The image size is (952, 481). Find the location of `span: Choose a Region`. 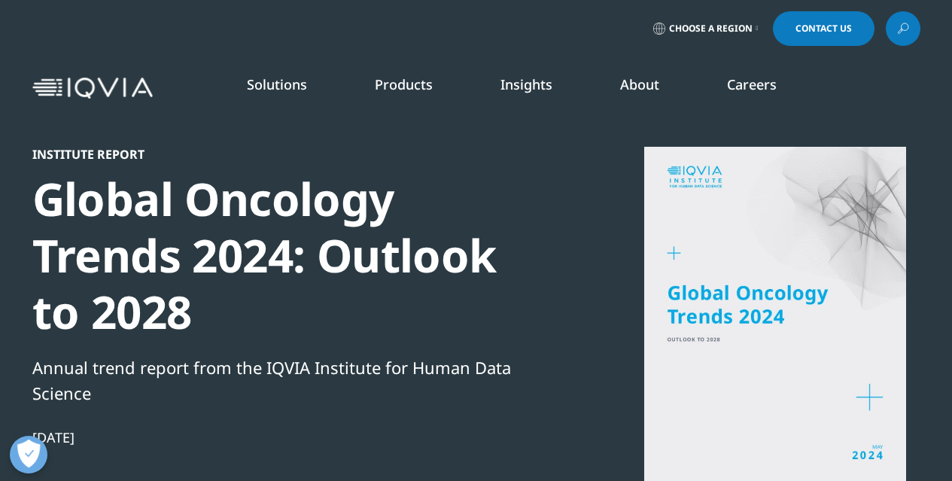

span: Choose a Region is located at coordinates (711, 29).